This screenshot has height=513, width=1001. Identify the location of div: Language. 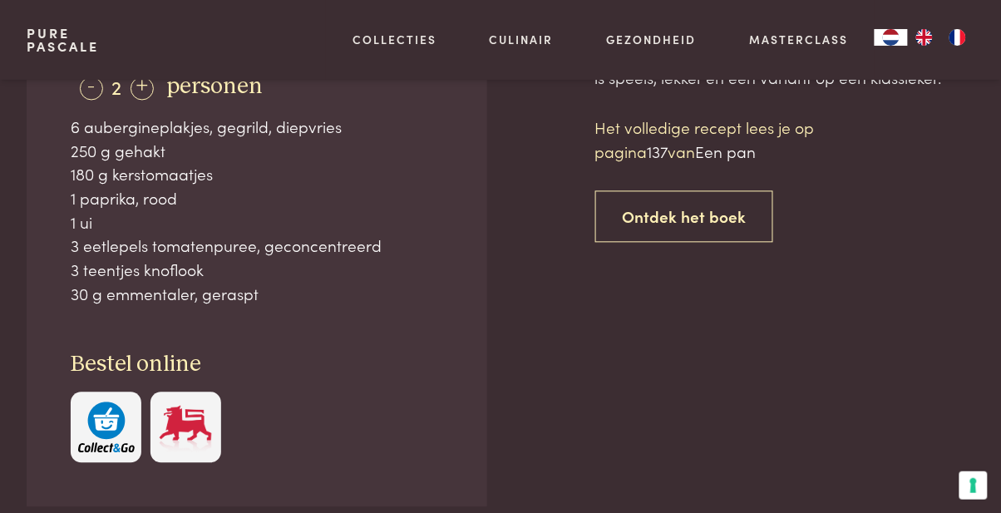
(891, 37).